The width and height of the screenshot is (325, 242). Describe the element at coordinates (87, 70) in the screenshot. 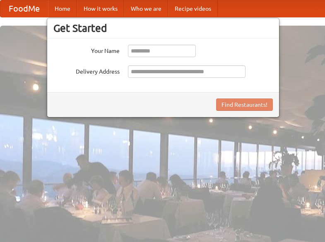

I see `label: Delivery Address` at that location.